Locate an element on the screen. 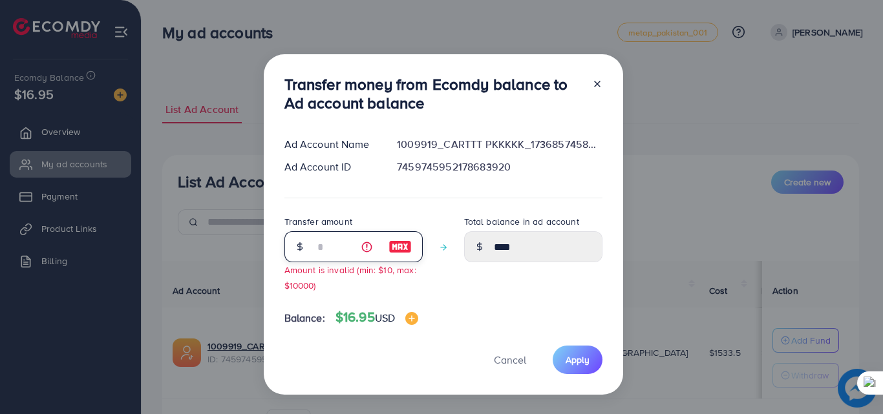  div: Ad Account ID is located at coordinates (330, 167).